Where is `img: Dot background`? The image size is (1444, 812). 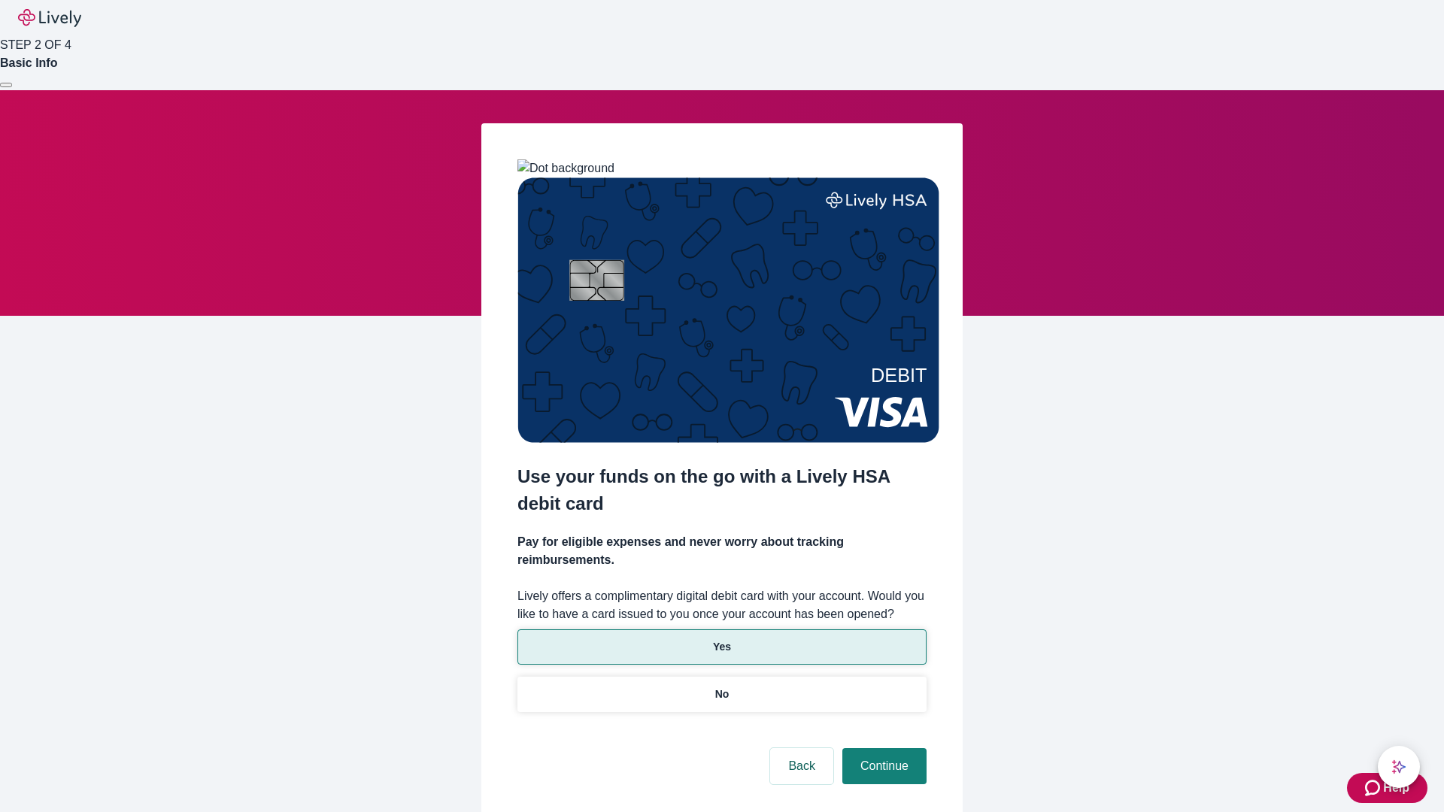 img: Dot background is located at coordinates (566, 168).